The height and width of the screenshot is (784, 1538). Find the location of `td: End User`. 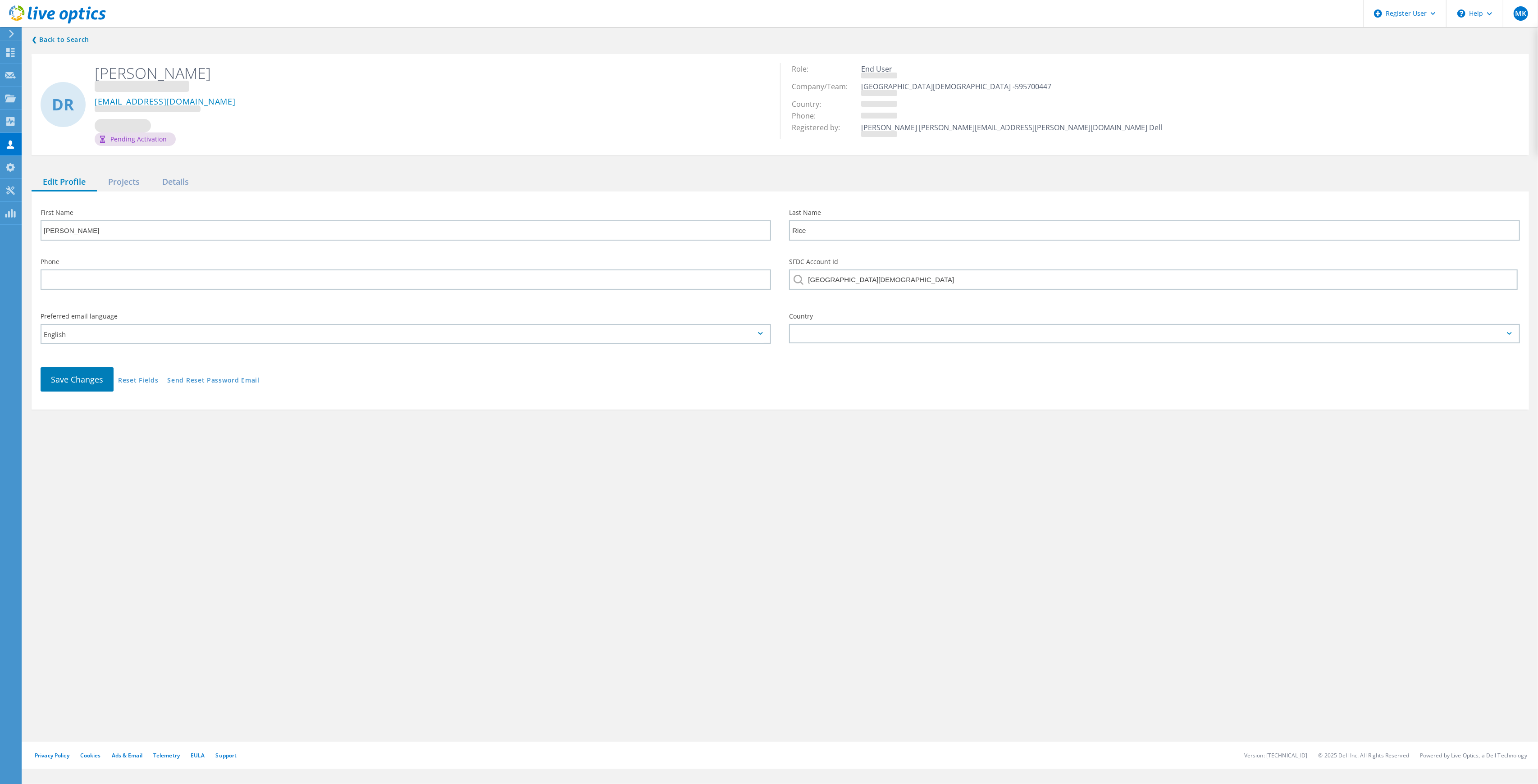

td: End User is located at coordinates (1012, 72).